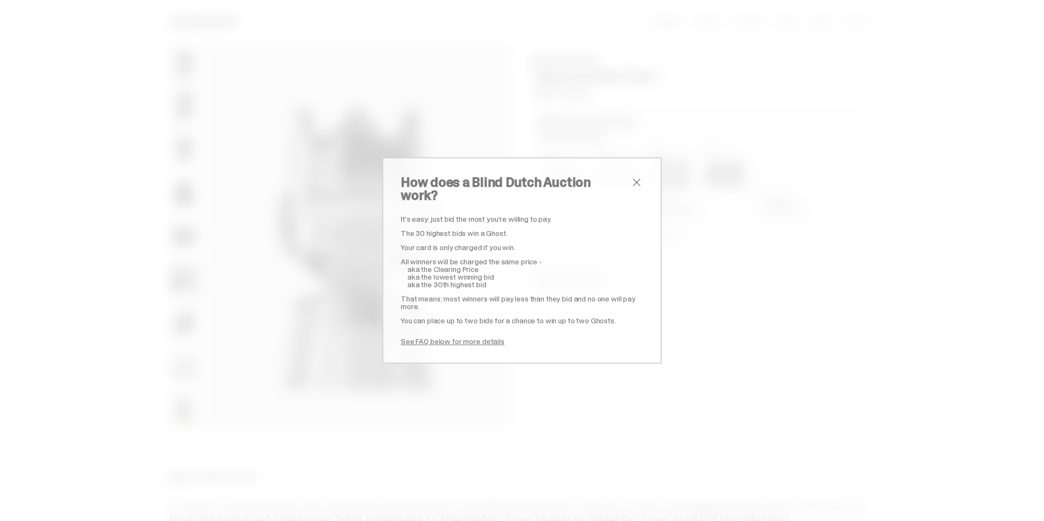  I want to click on span: aka the lowest winning bid, so click(450, 277).